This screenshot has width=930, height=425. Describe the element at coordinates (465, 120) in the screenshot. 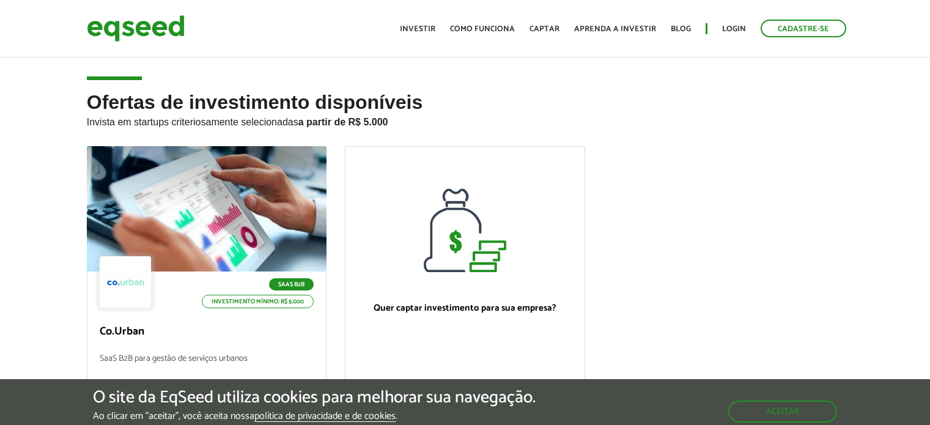

I see `p: Invista em startups criteriosamente selecionadas` at that location.